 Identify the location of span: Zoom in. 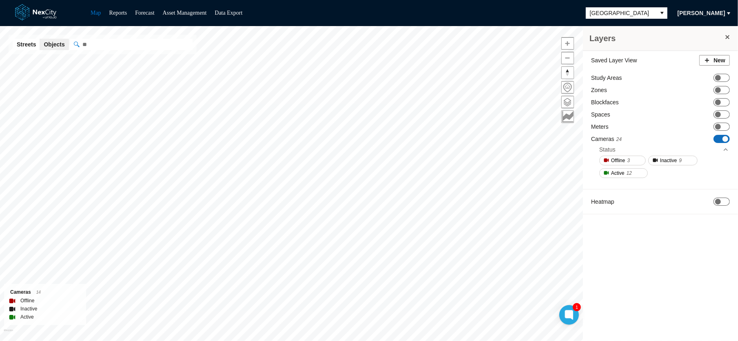
(567, 43).